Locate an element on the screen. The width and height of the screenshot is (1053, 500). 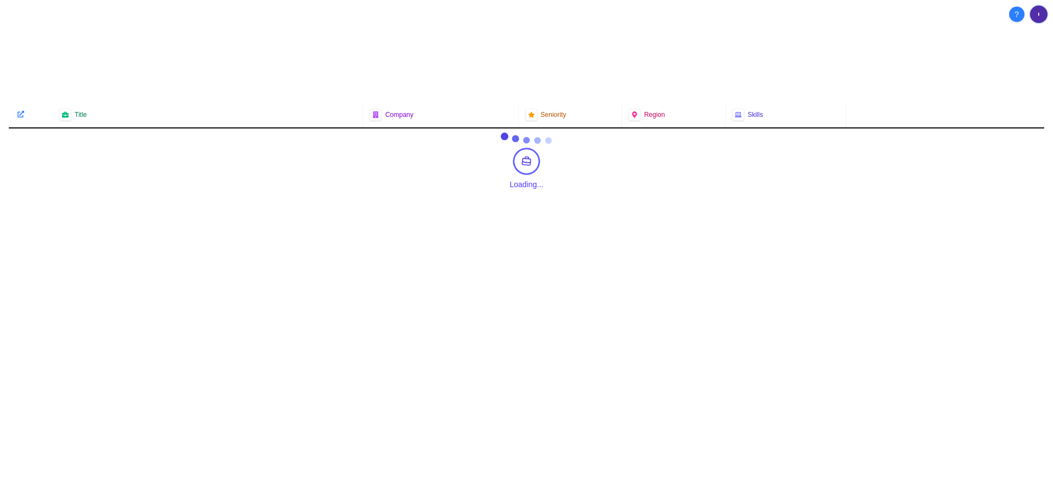
button: About Techjobs is located at coordinates (1017, 14).